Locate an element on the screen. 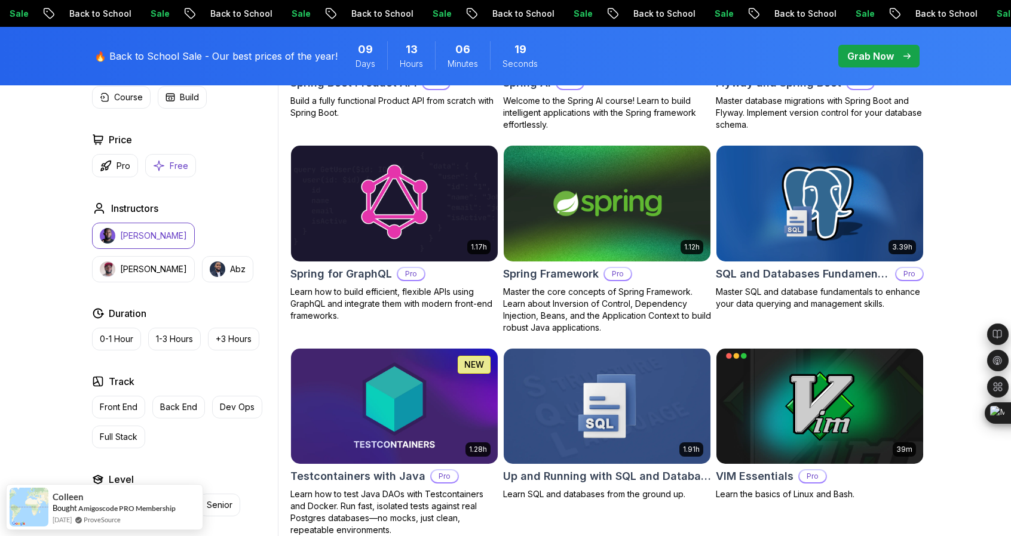 The width and height of the screenshot is (1011, 536). p: Front End is located at coordinates (118, 407).